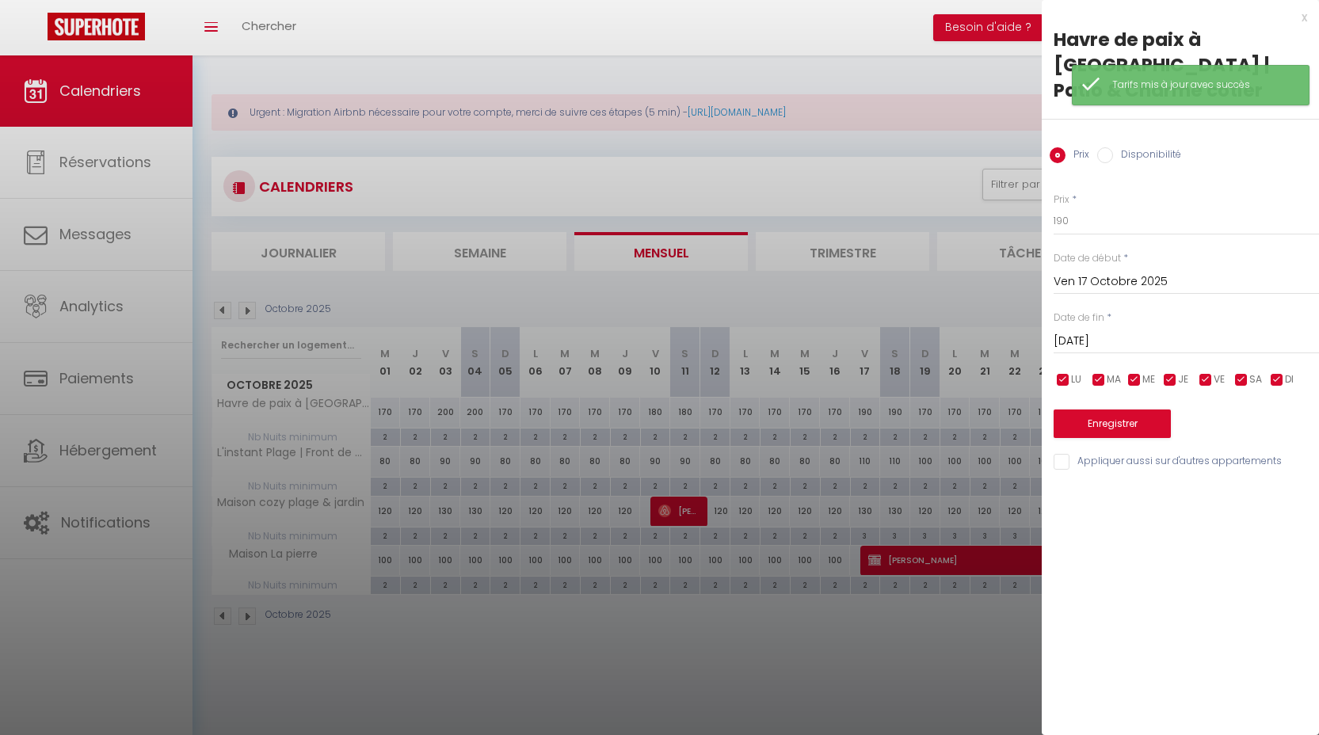 The height and width of the screenshot is (735, 1319). I want to click on label: Date de début, so click(1087, 258).